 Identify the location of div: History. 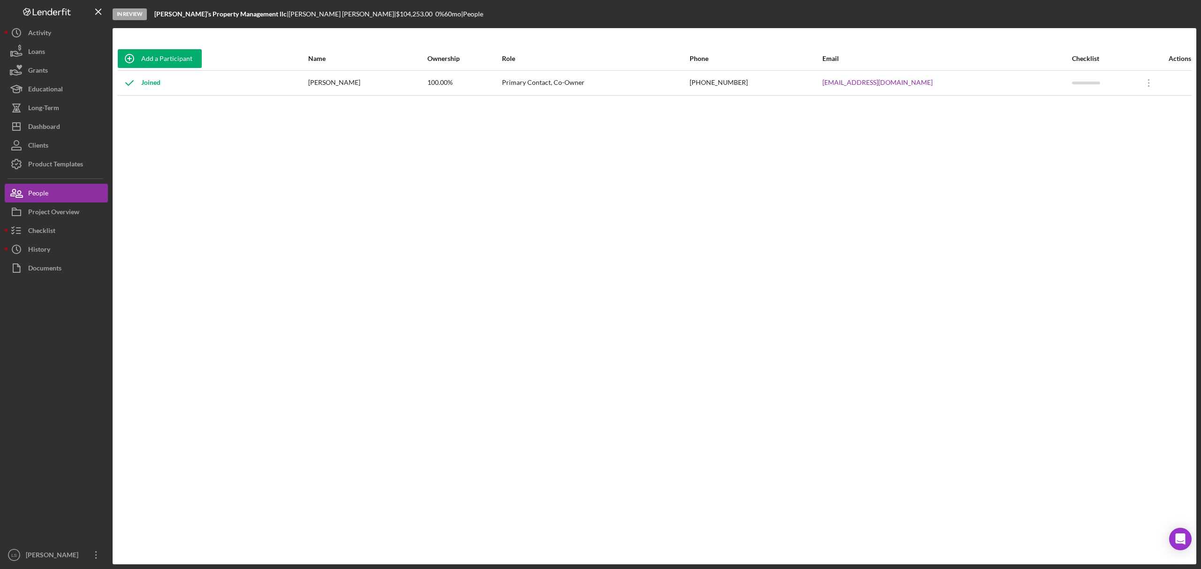
(39, 250).